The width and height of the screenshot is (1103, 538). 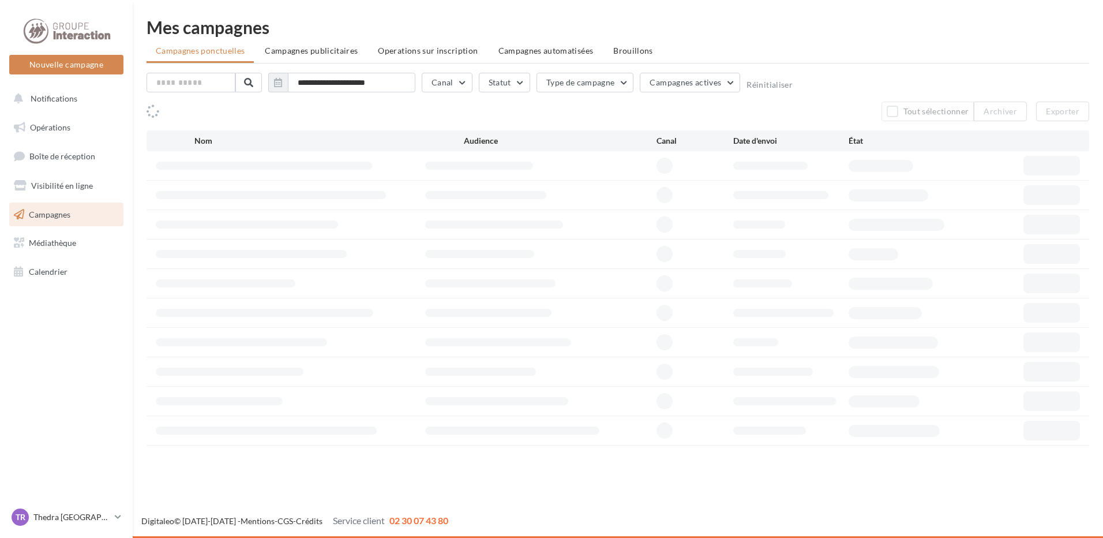 What do you see at coordinates (686, 82) in the screenshot?
I see `span: Campagnes actives` at bounding box center [686, 82].